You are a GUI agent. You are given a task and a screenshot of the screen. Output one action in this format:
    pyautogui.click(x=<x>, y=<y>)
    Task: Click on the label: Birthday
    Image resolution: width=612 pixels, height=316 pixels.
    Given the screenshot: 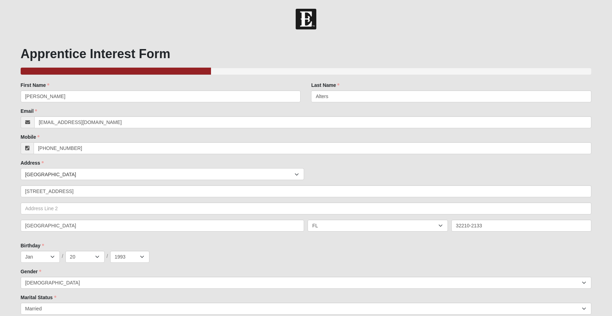 What is the action you would take?
    pyautogui.click(x=32, y=245)
    